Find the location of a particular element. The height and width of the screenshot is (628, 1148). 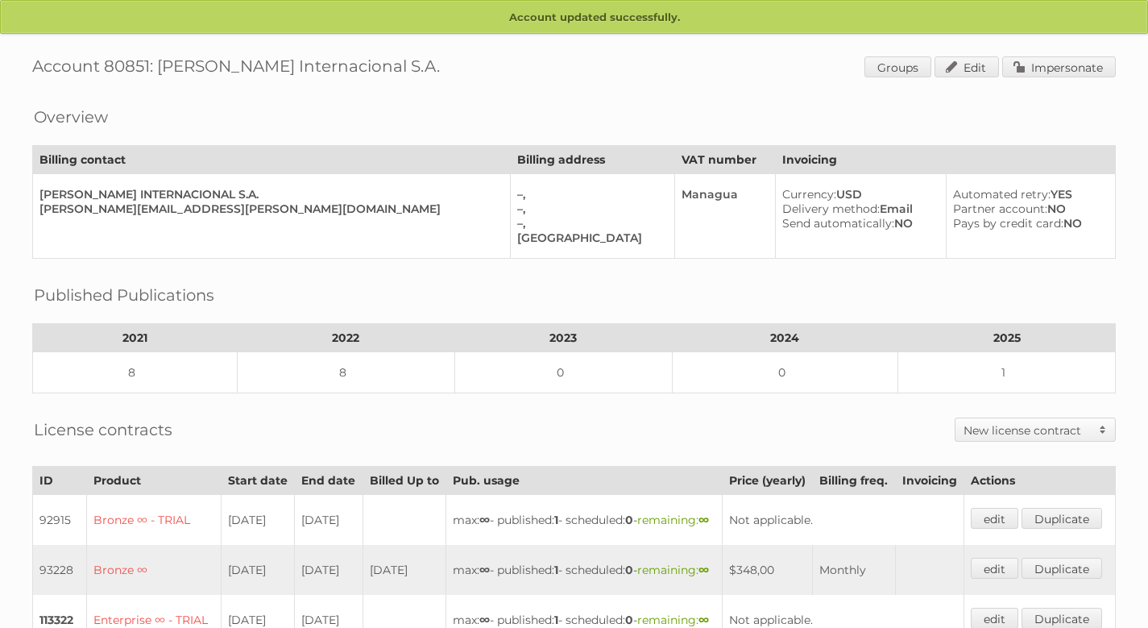

th: 2024 is located at coordinates (785, 338).